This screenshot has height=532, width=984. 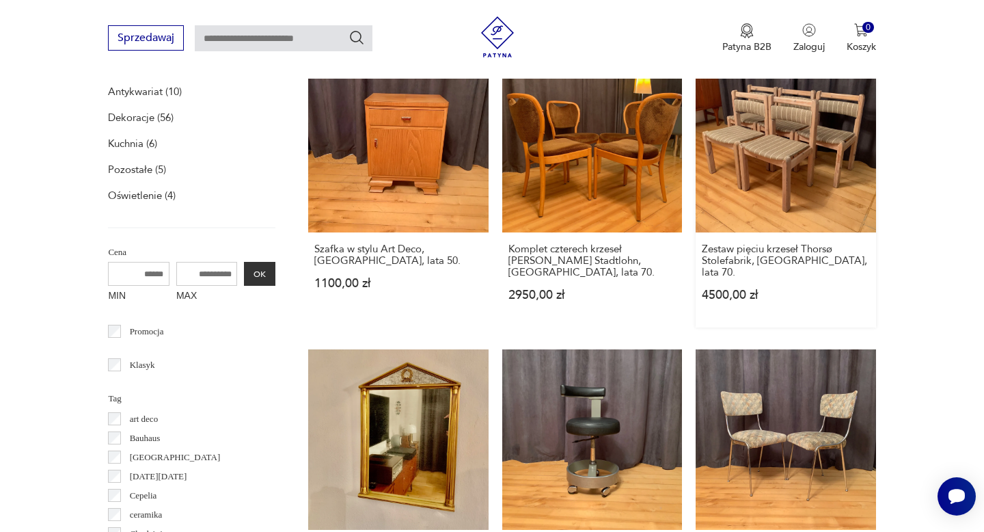 What do you see at coordinates (861, 30) in the screenshot?
I see `img: Ikona koszyka` at bounding box center [861, 30].